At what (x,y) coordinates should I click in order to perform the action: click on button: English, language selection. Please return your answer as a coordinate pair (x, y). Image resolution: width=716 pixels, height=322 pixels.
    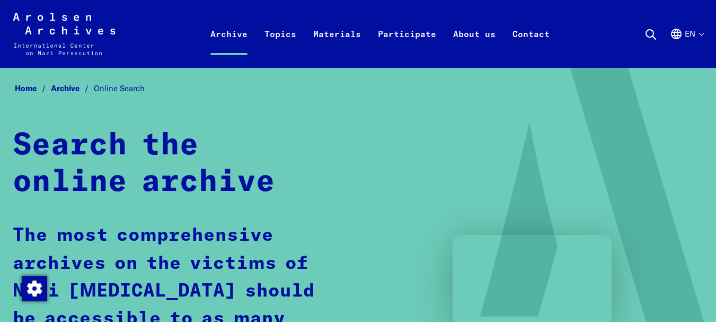
    Looking at the image, I should click on (686, 47).